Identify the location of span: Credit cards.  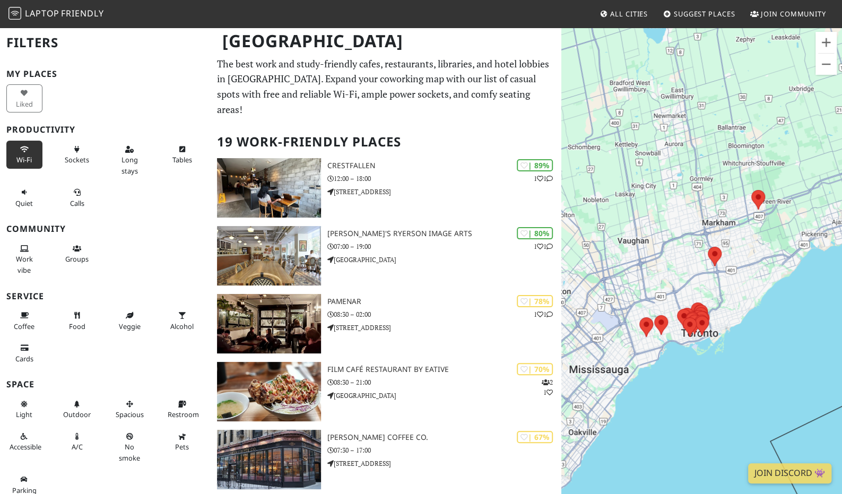
(24, 359).